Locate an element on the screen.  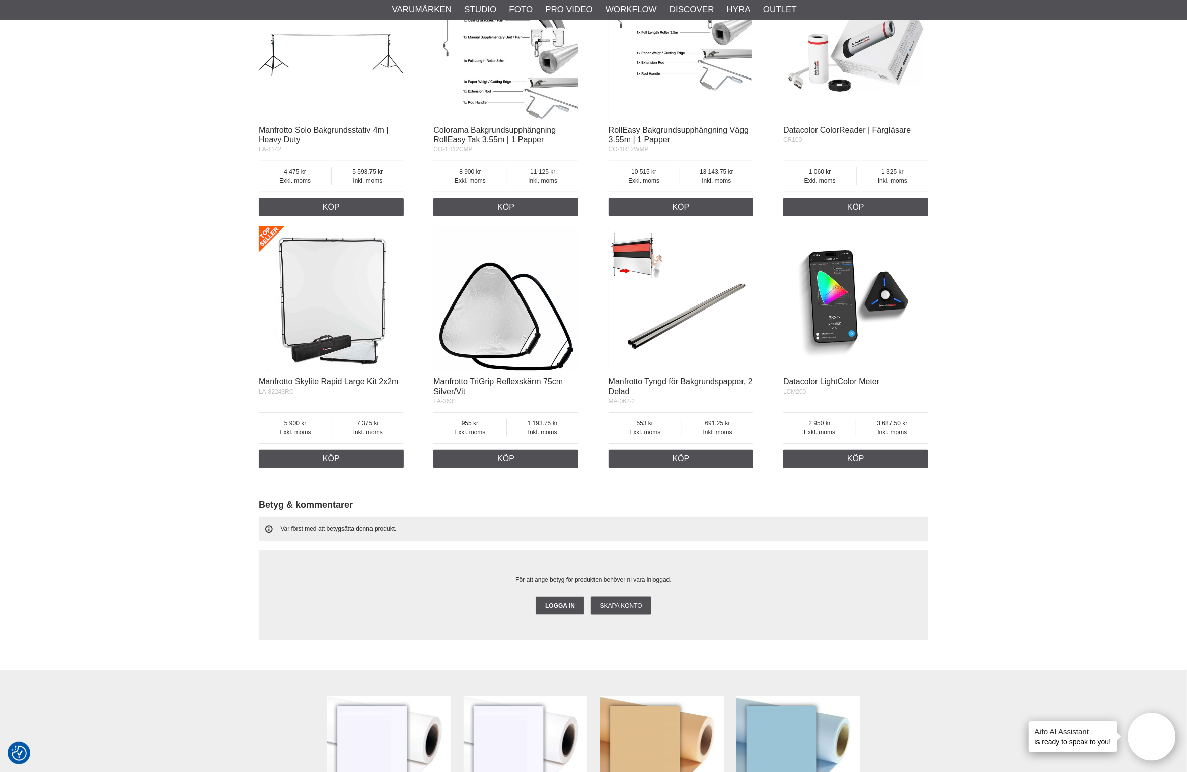
a: Foto is located at coordinates (521, 10).